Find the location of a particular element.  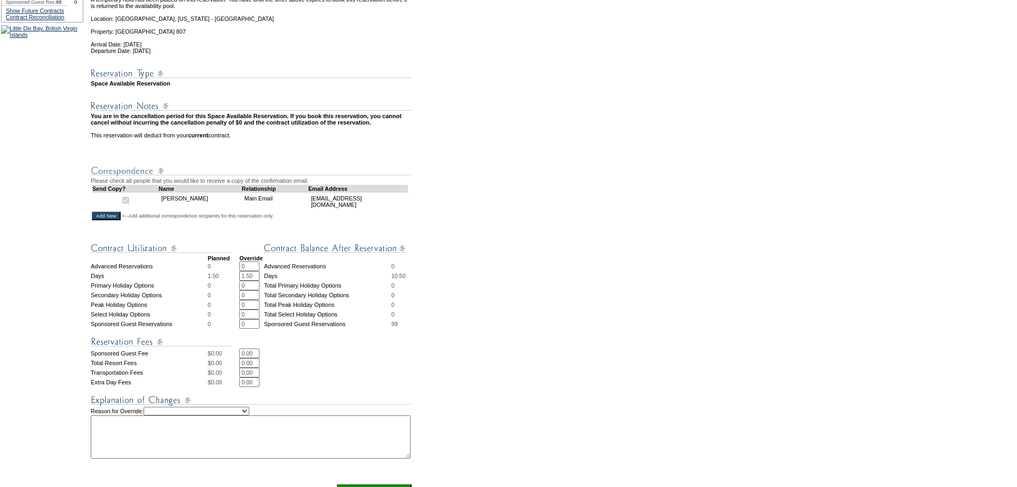

td: This reservation will deduct from your contract. is located at coordinates (252, 135).